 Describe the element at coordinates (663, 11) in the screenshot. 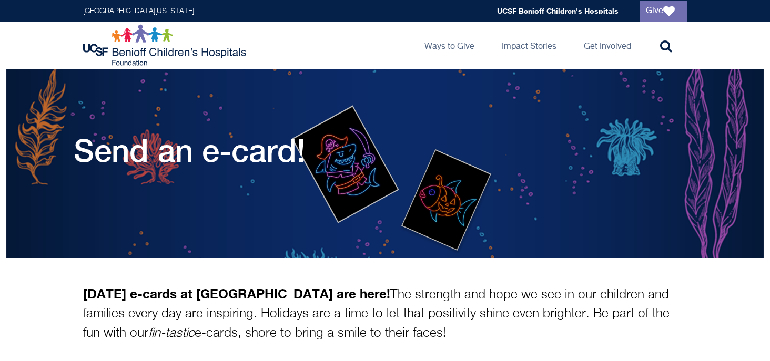

I see `a: Give` at that location.